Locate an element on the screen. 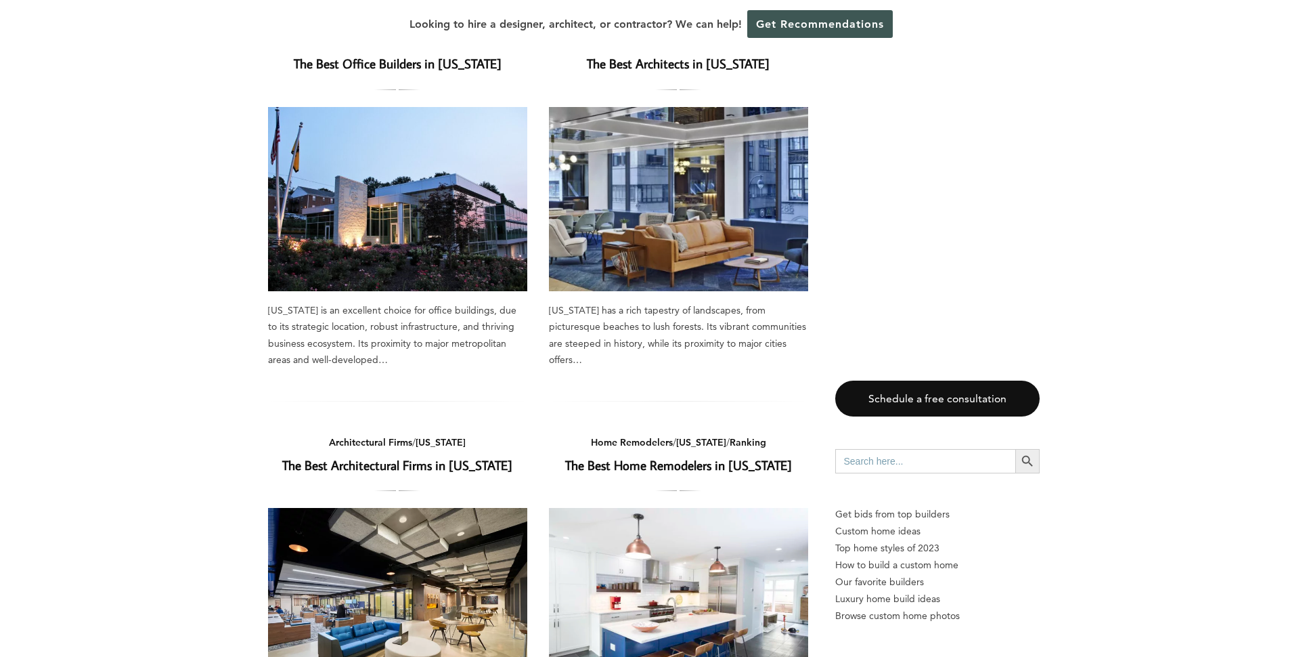  a: Top home styles of 2023 is located at coordinates (938, 548).